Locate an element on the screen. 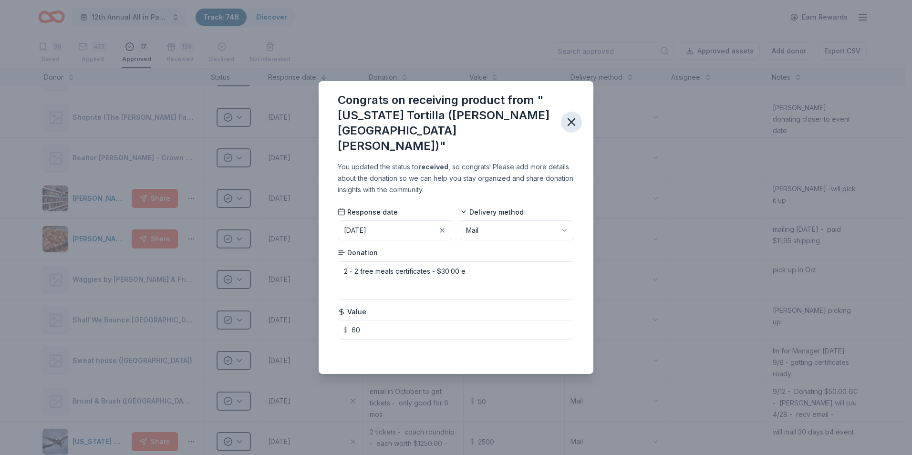  textarea: 2 - 2 free meals certificates - $30.00 e is located at coordinates (456, 281).